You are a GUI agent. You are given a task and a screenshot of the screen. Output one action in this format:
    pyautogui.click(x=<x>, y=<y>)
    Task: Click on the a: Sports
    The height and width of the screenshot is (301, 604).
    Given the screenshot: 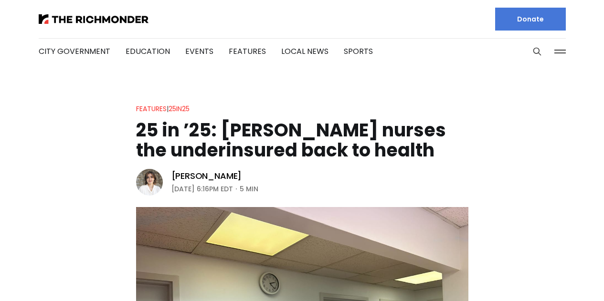 What is the action you would take?
    pyautogui.click(x=358, y=51)
    